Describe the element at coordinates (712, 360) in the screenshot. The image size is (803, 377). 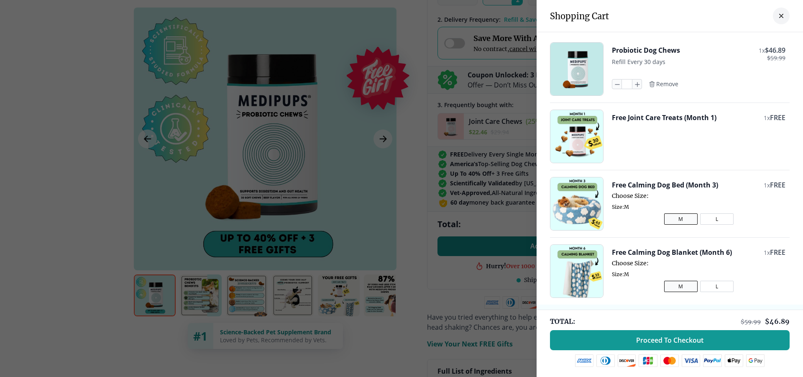
I see `img: paypal` at that location.